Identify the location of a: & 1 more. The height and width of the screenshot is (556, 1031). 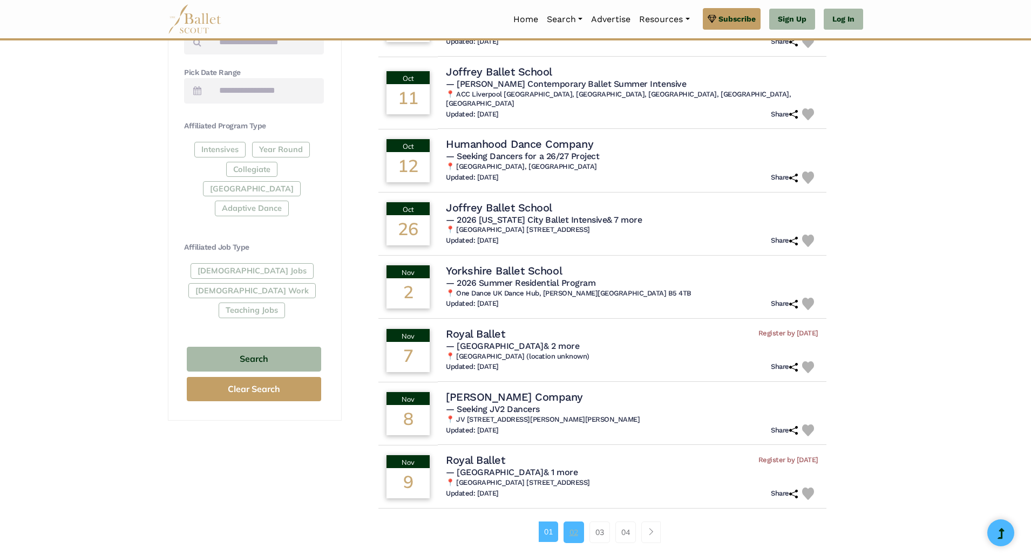
(560, 472).